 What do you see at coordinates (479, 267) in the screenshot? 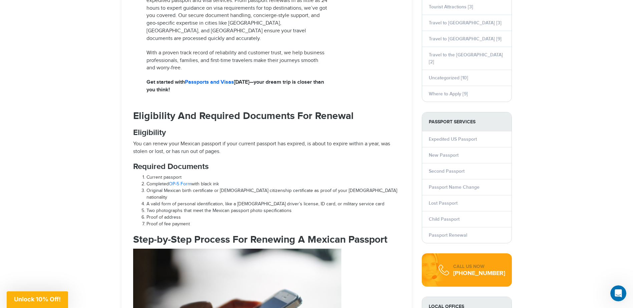
I see `div: CALL US NOW` at bounding box center [479, 267].